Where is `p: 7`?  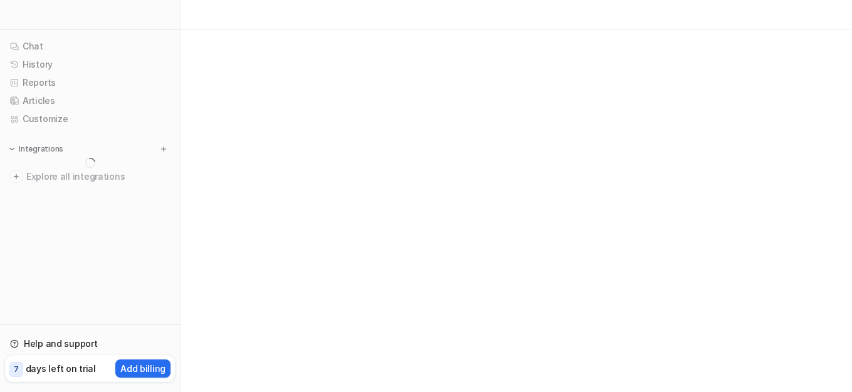
p: 7 is located at coordinates (16, 370).